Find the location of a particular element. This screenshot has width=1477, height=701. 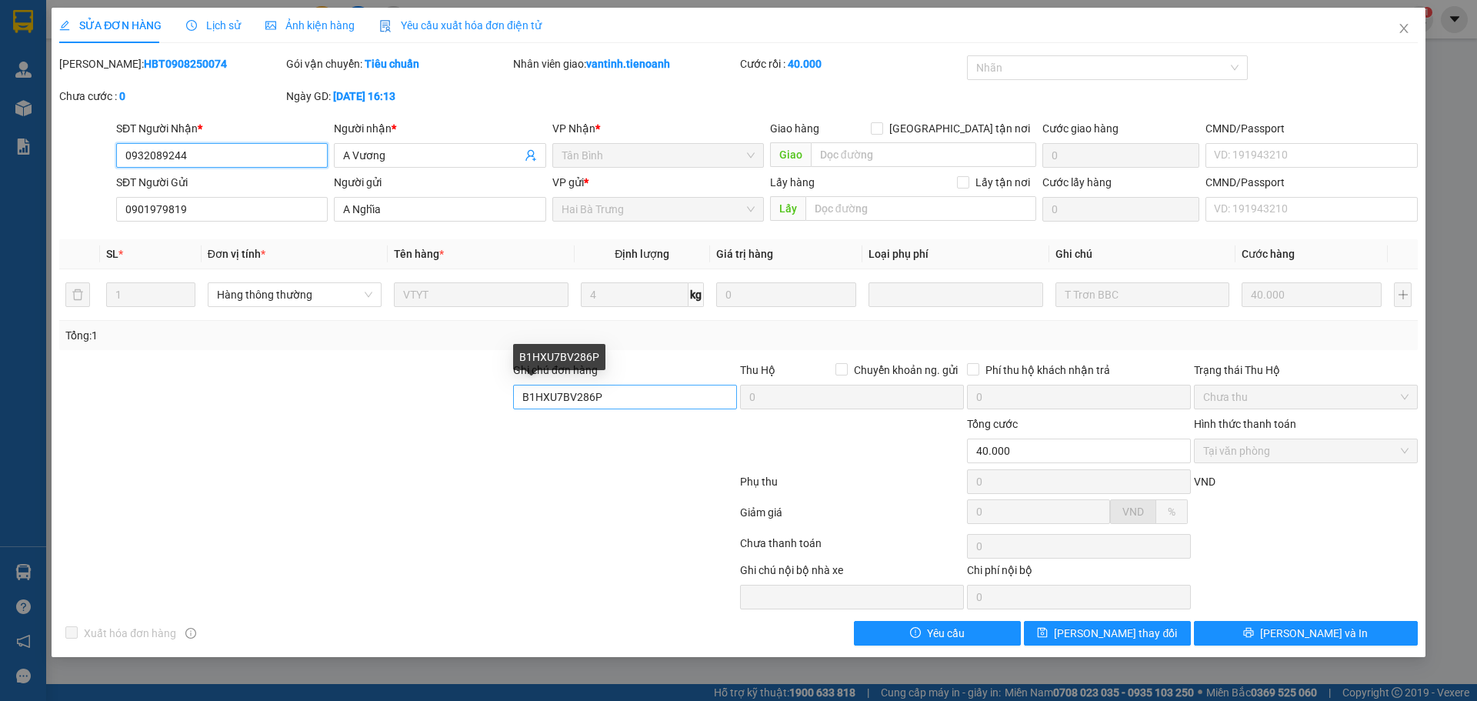

button: delete is located at coordinates (78, 295).